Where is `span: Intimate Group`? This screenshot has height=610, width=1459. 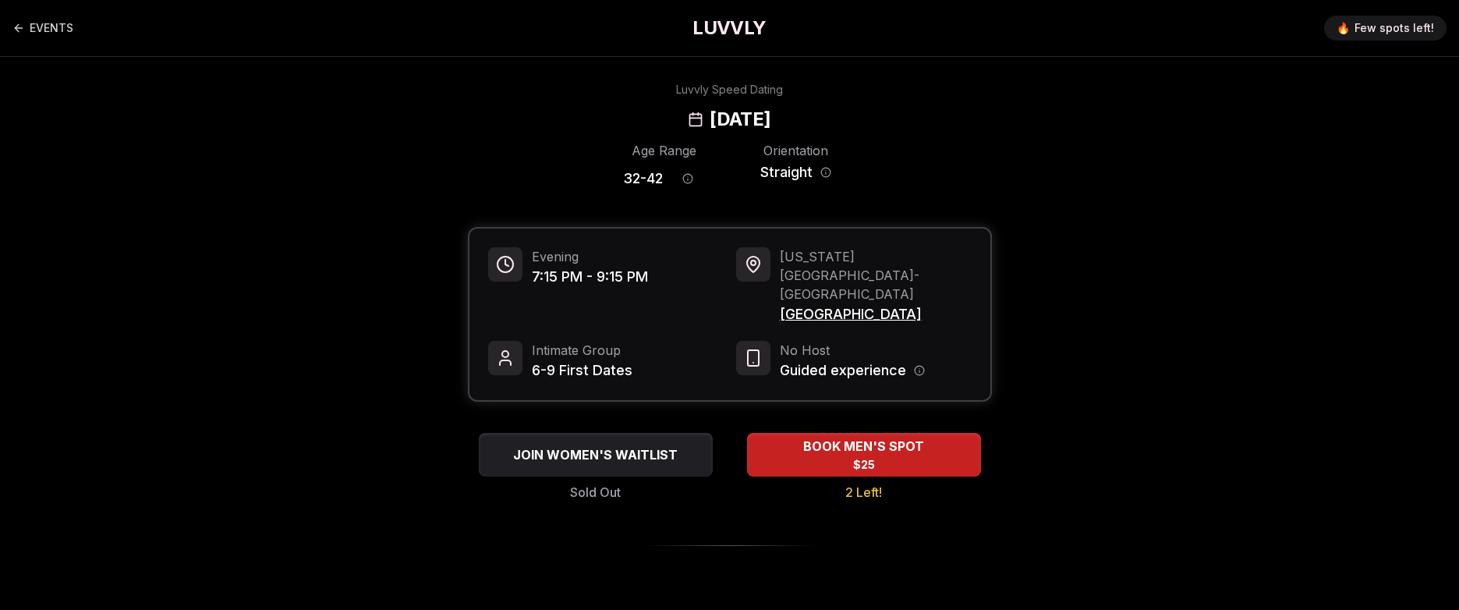 span: Intimate Group is located at coordinates (582, 350).